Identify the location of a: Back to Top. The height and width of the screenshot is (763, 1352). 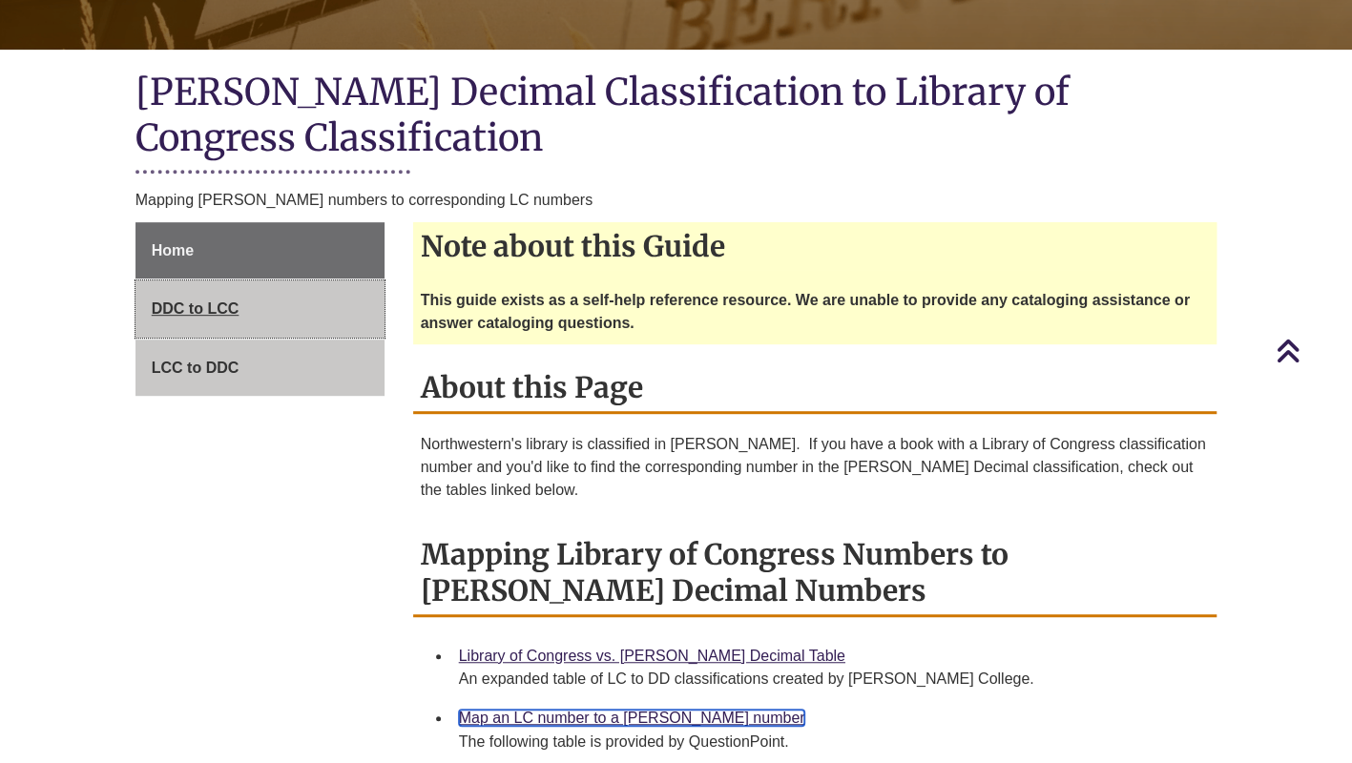
(1311, 350).